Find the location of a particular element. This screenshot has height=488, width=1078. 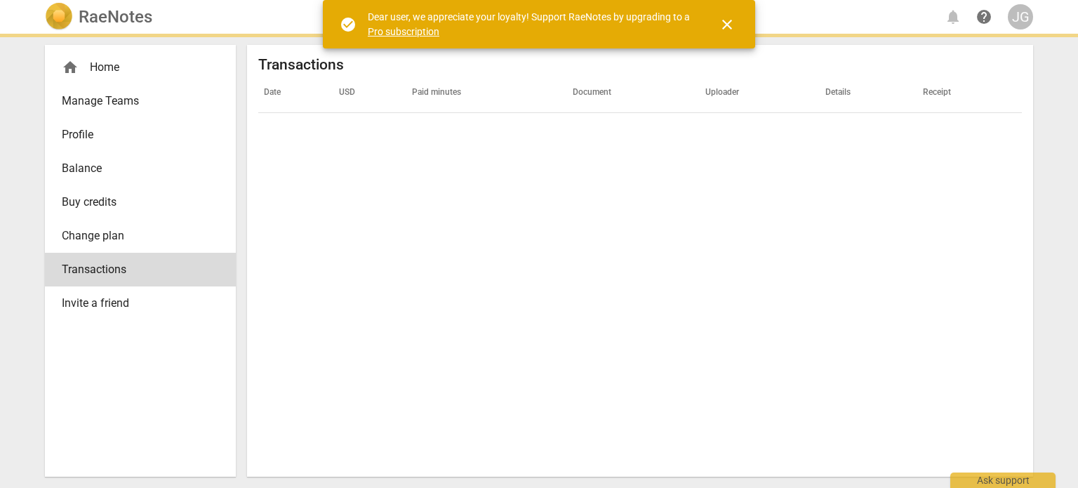

th: Uploader is located at coordinates (759, 93).